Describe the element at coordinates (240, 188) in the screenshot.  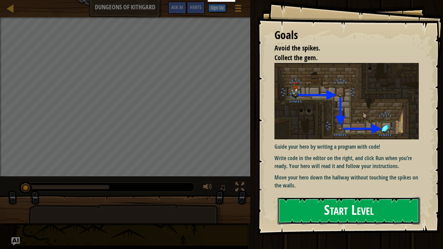
I see `button: Toggle fullscreen` at that location.